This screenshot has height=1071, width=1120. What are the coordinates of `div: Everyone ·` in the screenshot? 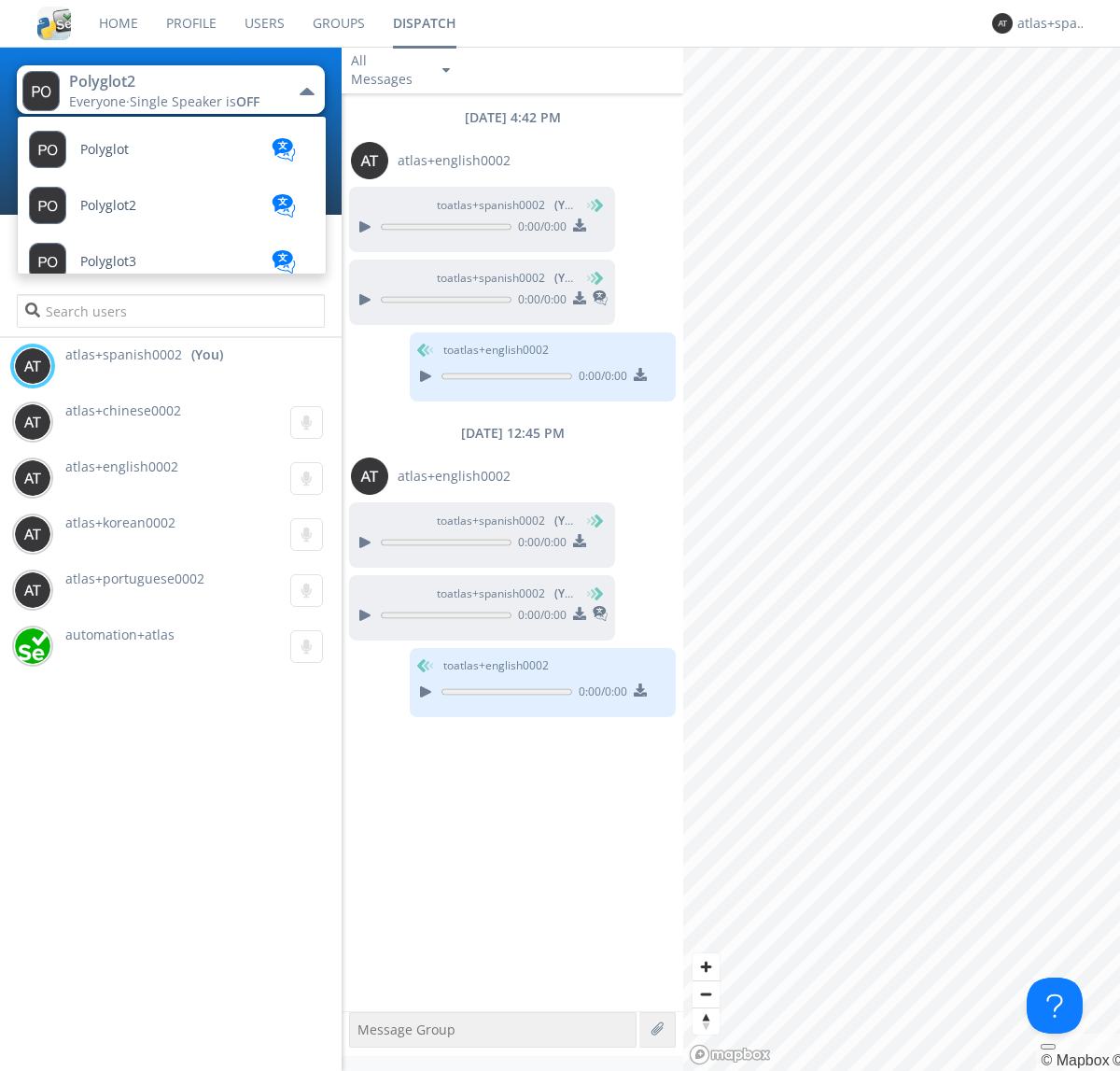 It's located at (173, 102).